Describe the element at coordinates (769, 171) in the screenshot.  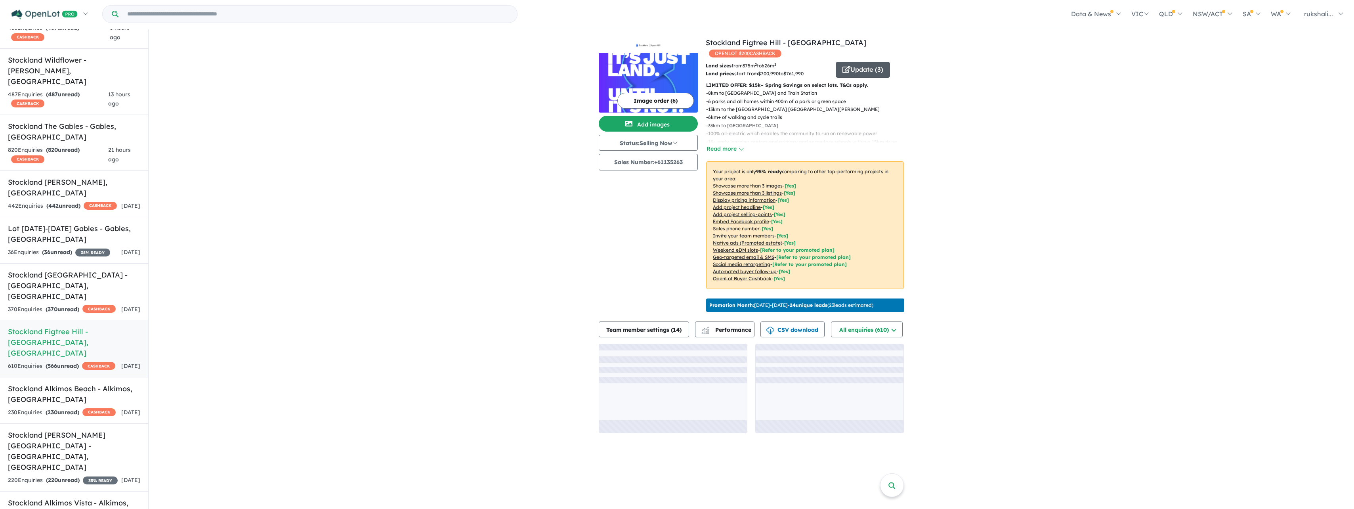
I see `b: 95 % ready` at that location.